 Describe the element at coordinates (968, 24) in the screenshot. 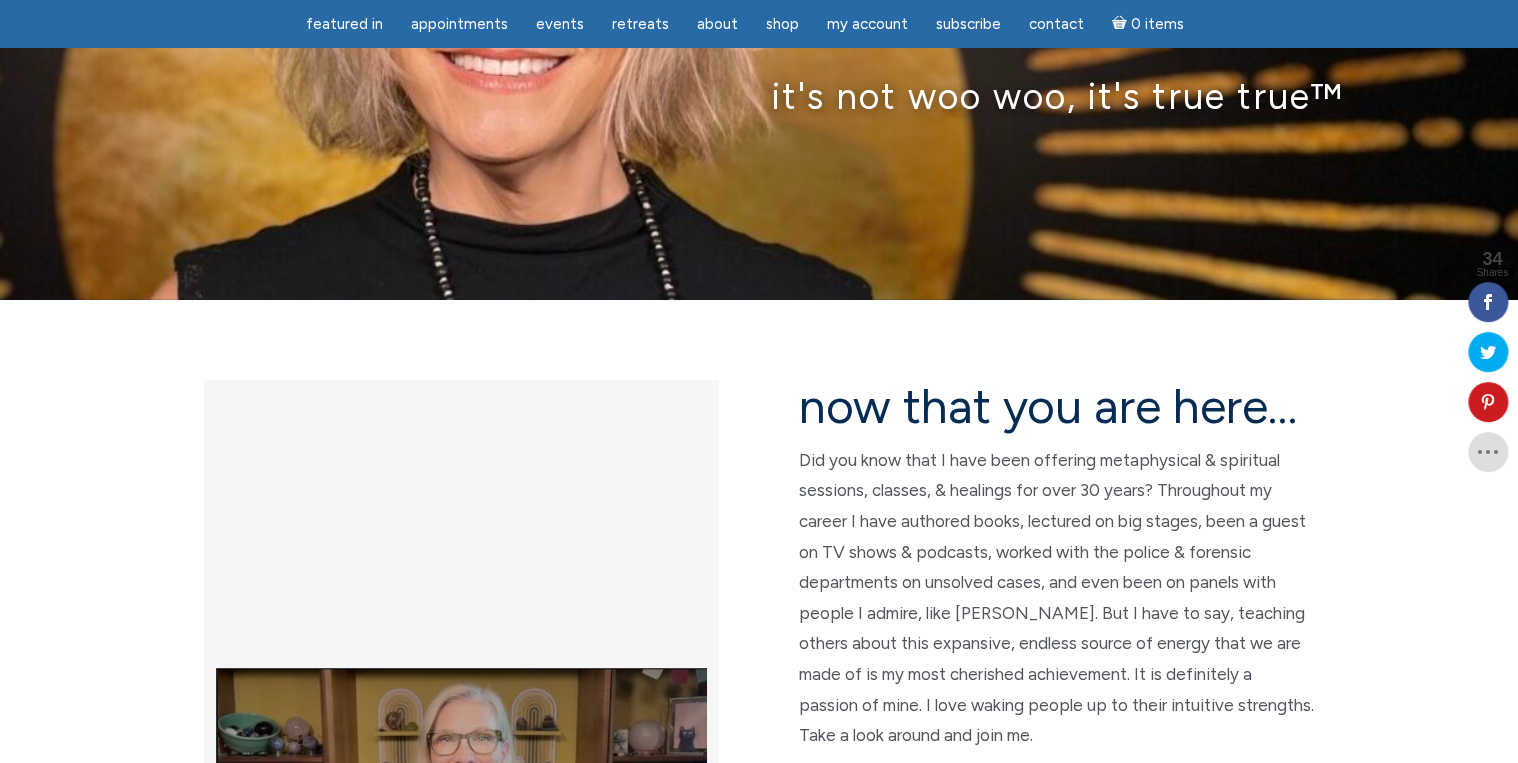

I see `a: Subscribe` at that location.